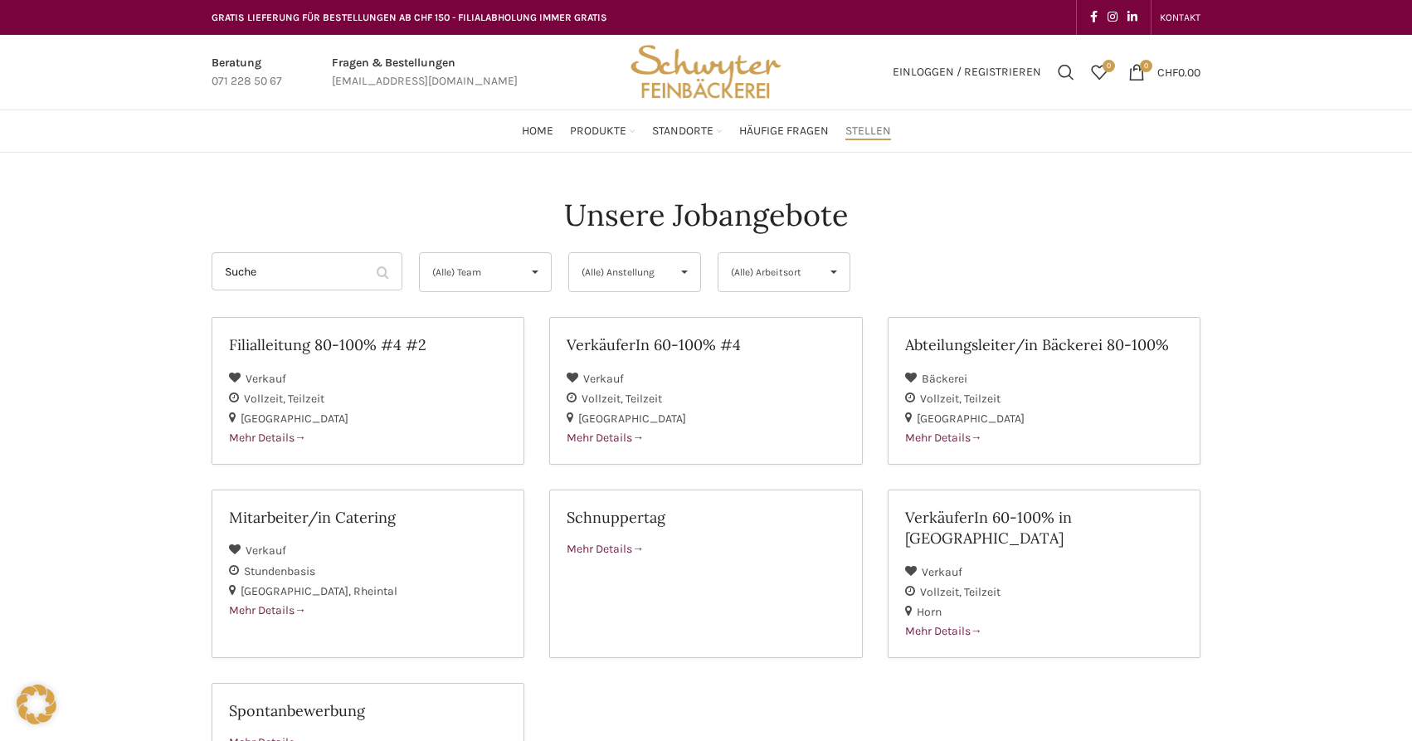 This screenshot has height=741, width=1412. Describe the element at coordinates (683, 131) in the screenshot. I see `span: Standorte` at that location.